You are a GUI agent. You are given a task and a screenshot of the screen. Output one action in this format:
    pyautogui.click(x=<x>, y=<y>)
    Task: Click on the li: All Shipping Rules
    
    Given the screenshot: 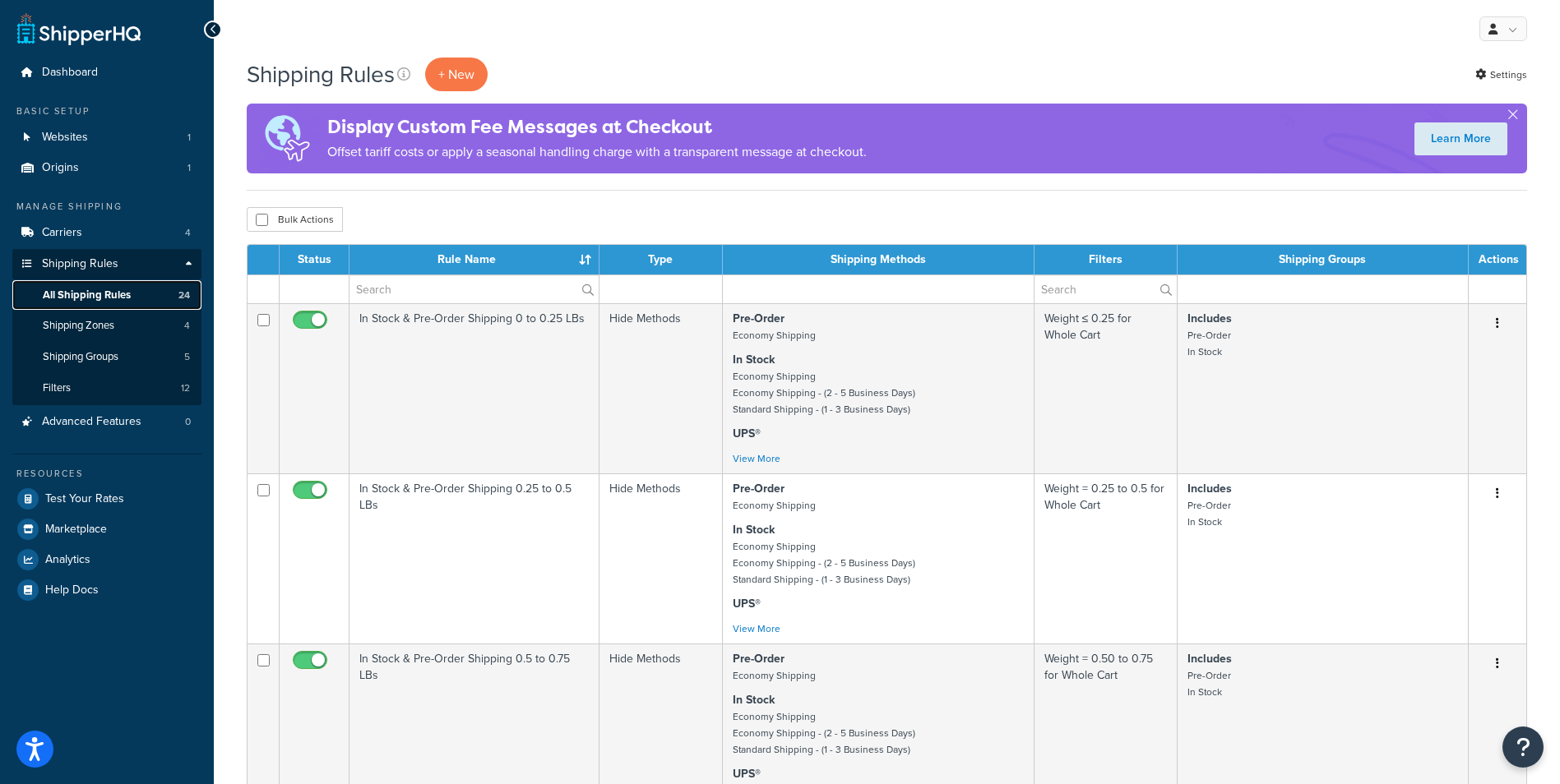 What is the action you would take?
    pyautogui.click(x=107, y=295)
    